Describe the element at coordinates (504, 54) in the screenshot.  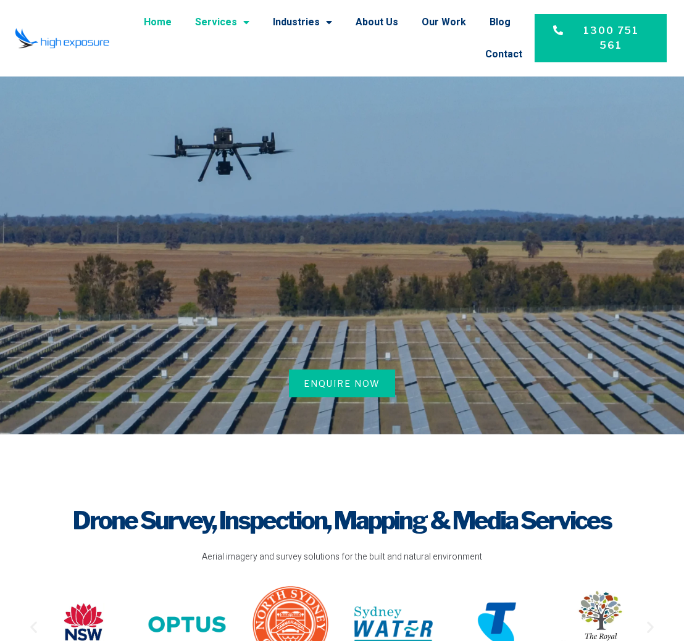
I see `a: Contact` at that location.